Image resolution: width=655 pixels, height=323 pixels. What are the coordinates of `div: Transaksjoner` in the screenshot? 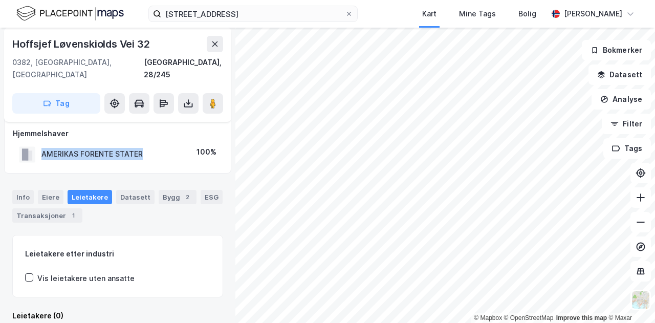 It's located at (47, 215).